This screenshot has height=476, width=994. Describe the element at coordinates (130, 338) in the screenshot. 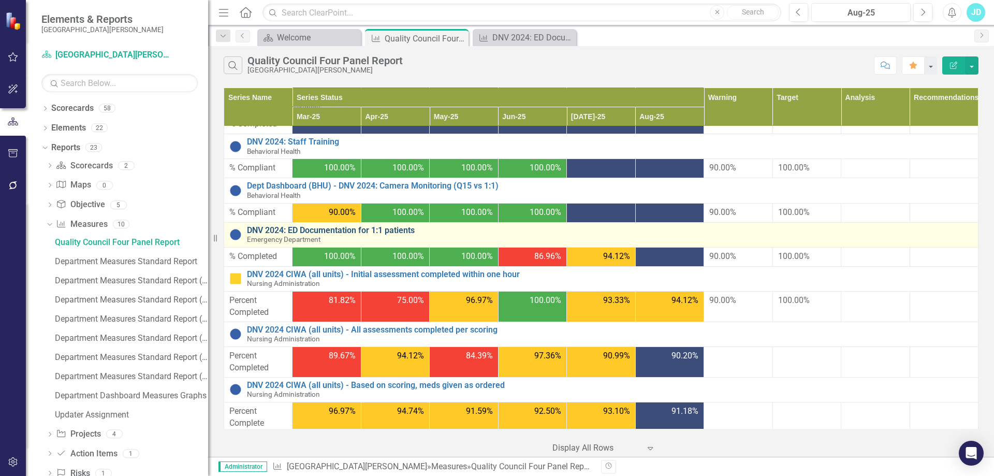

I see `a: Department Measures Standard Report (CMO)` at that location.